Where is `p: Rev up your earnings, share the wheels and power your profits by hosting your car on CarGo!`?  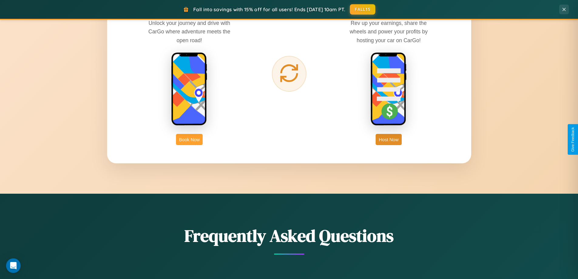
p: Rev up your earnings, share the wheels and power your profits by hosting your car on CarGo! is located at coordinates (389, 32).